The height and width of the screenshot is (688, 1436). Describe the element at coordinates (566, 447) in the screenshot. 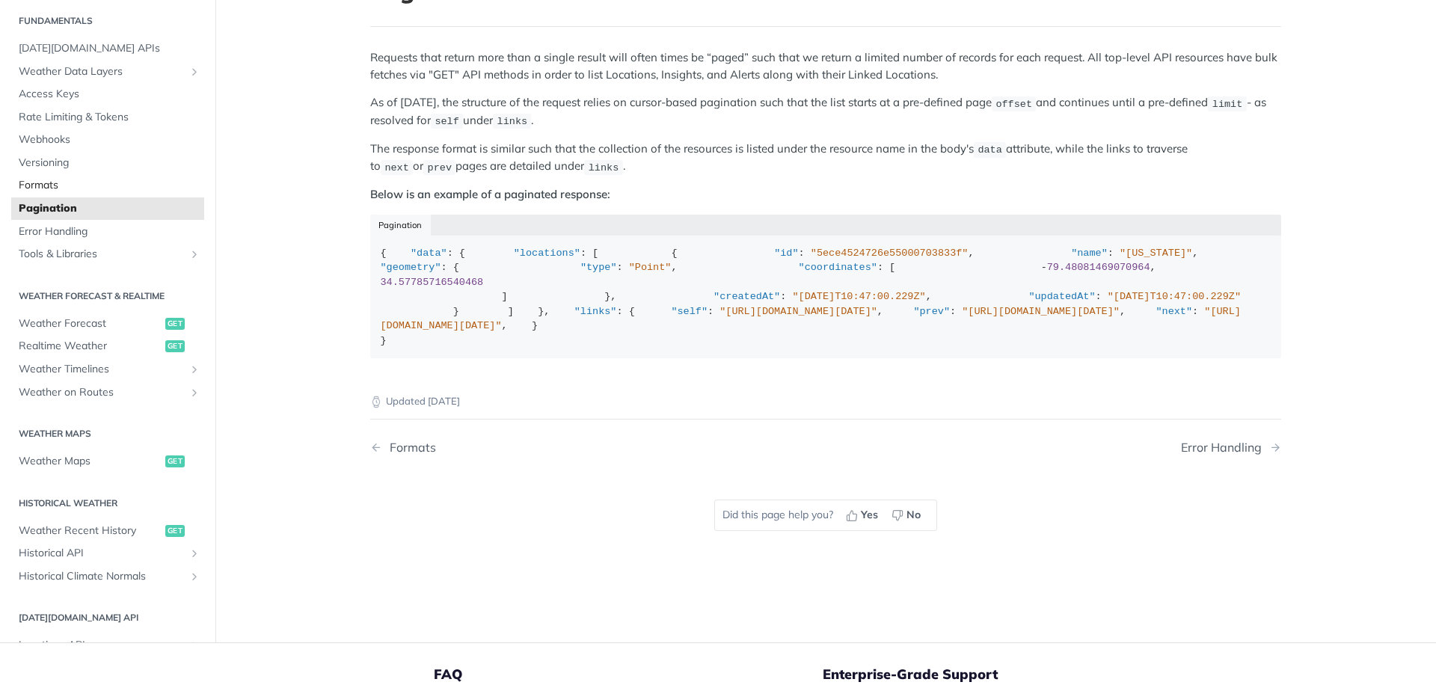

I see `a: Previous Page: Formats` at that location.